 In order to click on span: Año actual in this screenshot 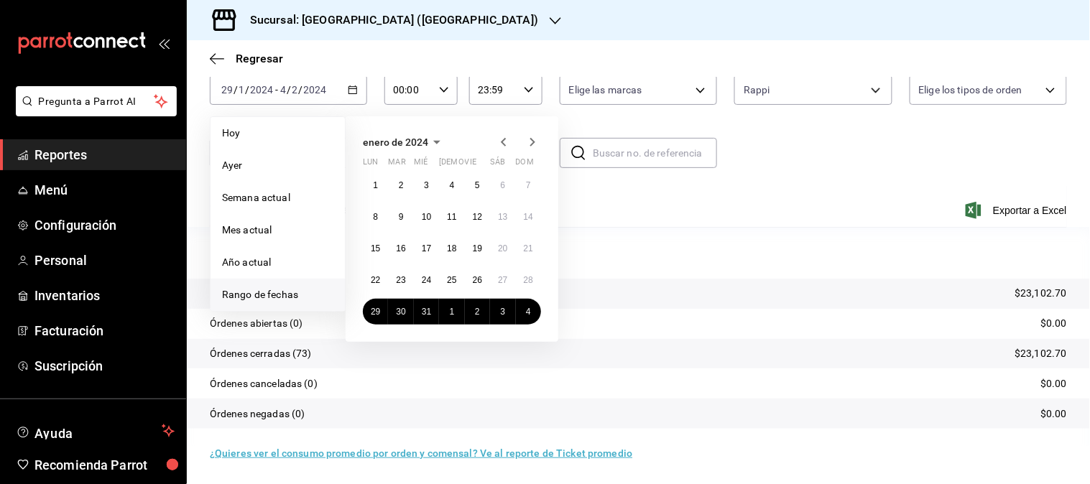, I will do `click(277, 262)`.